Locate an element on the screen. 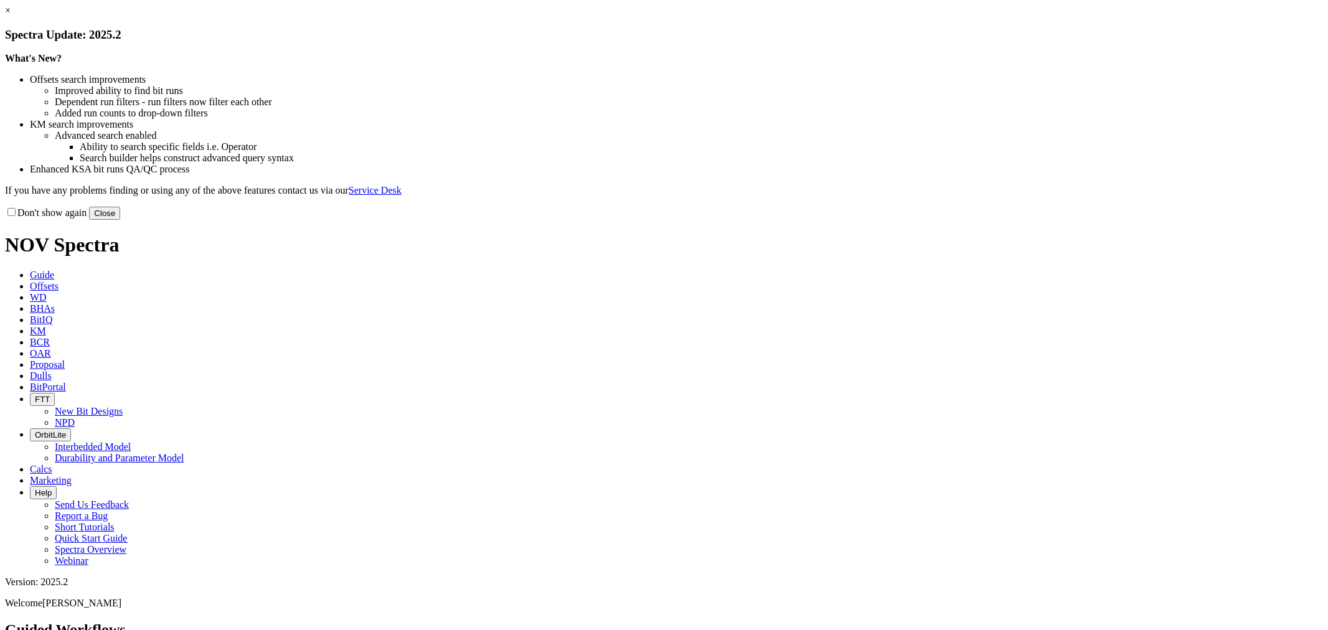 The width and height of the screenshot is (1328, 630). span: BitIQ is located at coordinates (41, 319).